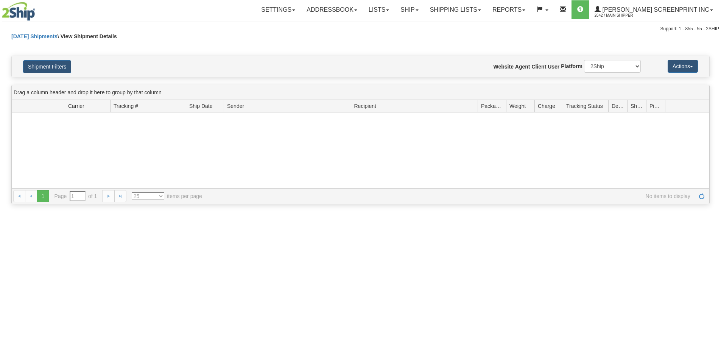 The height and width of the screenshot is (348, 721). What do you see at coordinates (451, 196) in the screenshot?
I see `span: No items to display` at bounding box center [451, 196].